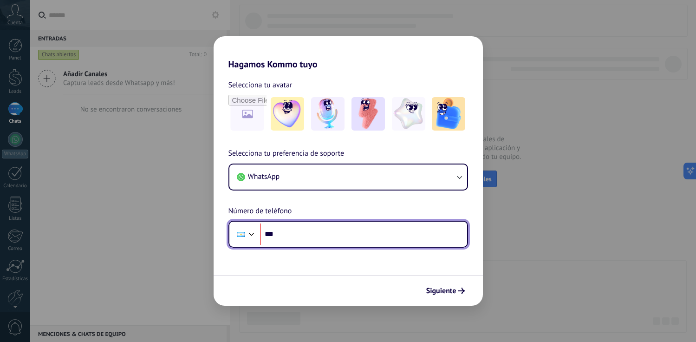 The height and width of the screenshot is (342, 696). Describe the element at coordinates (409, 114) in the screenshot. I see `img: -4.jpeg` at that location.